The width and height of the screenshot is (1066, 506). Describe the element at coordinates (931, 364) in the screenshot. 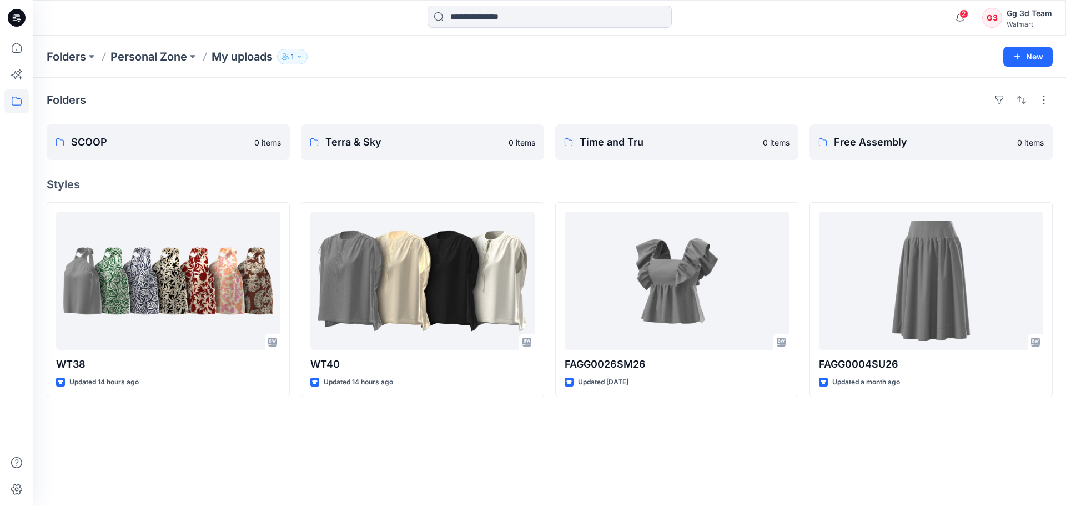

I see `p: FAGG0004SU26` at that location.